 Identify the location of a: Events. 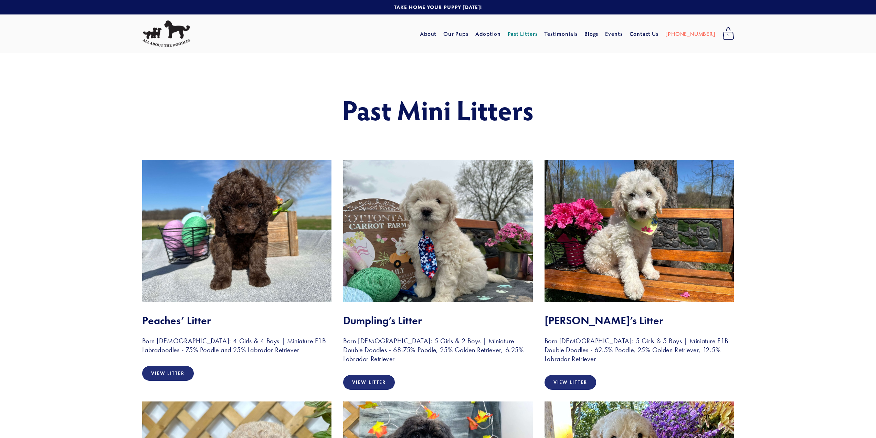
(614, 34).